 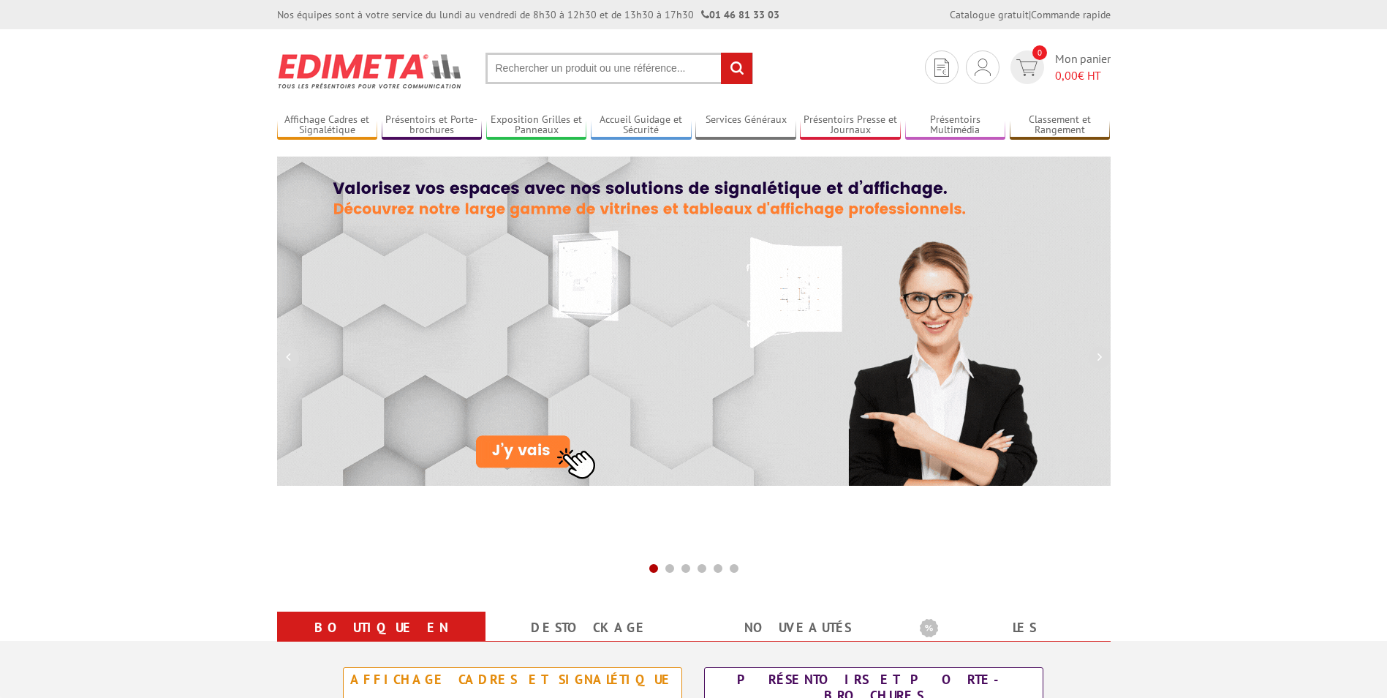 I want to click on strong: 01 46 81 33 03, so click(x=740, y=15).